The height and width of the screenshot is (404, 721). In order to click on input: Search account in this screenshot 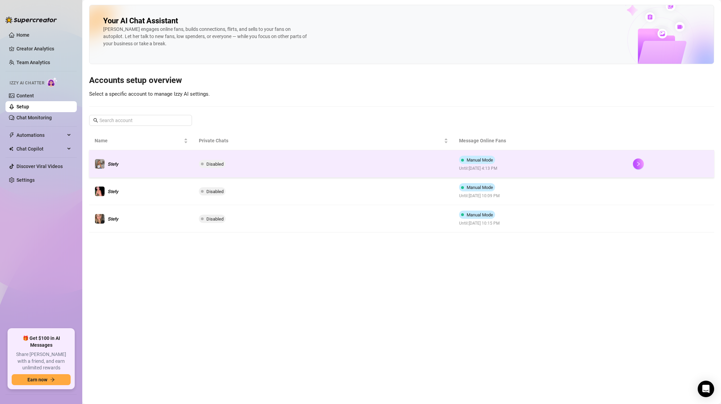, I will do `click(141, 120)`.